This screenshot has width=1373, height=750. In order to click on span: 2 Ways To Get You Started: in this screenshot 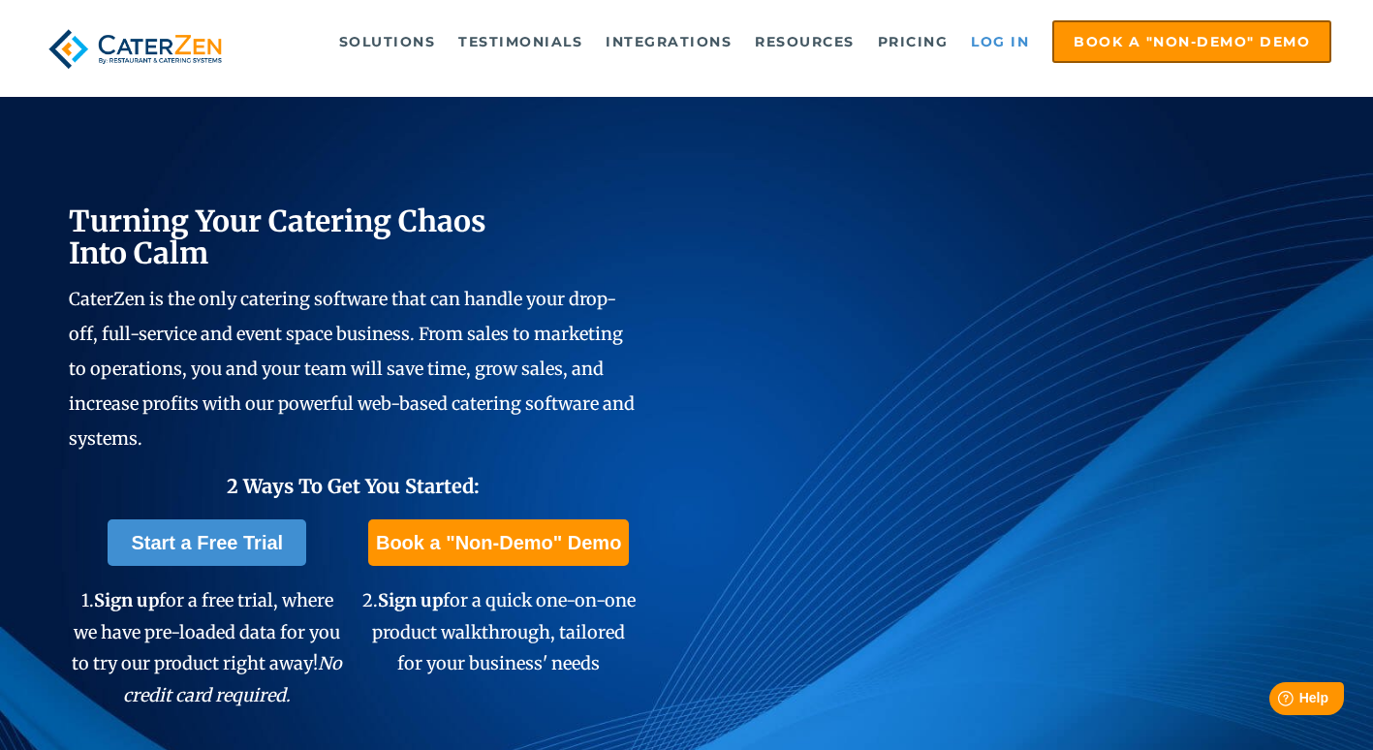, I will do `click(353, 485)`.